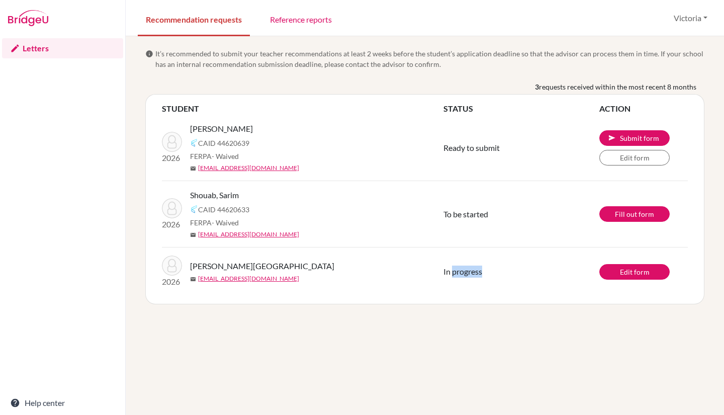 Image resolution: width=724 pixels, height=415 pixels. Describe the element at coordinates (172, 142) in the screenshot. I see `img: Wadhwani, Aryan` at that location.